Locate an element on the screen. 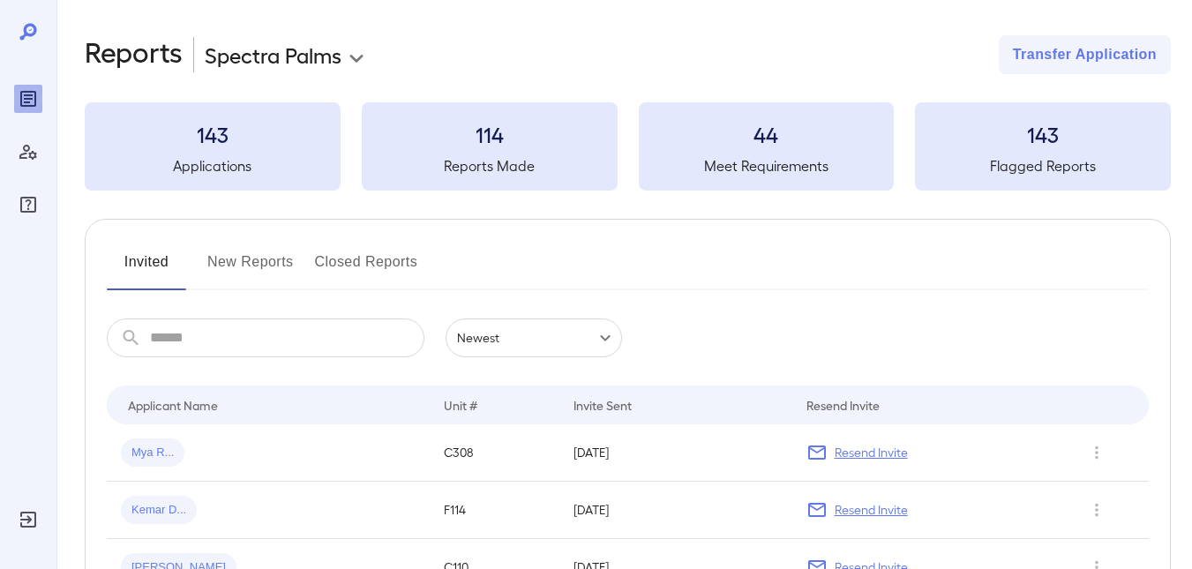 The image size is (1192, 569). div: Newest is located at coordinates (534, 338).